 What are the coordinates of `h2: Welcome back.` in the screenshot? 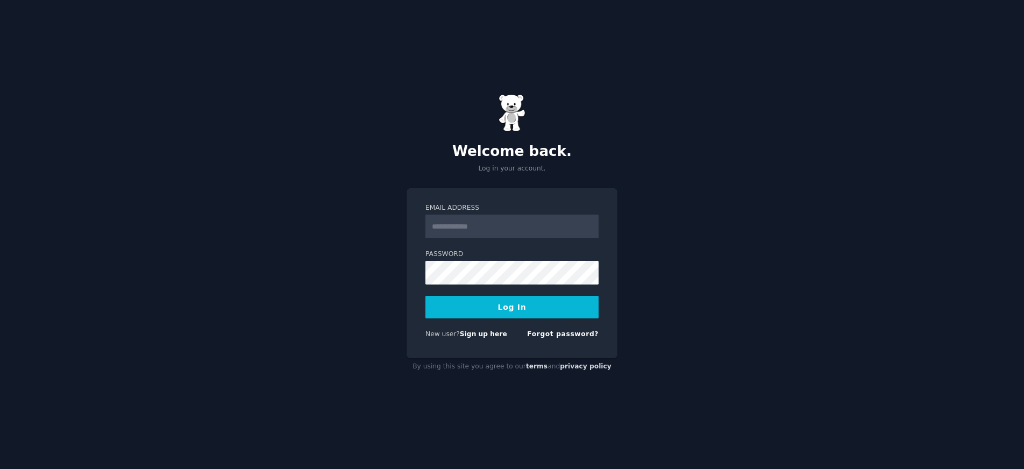 It's located at (512, 152).